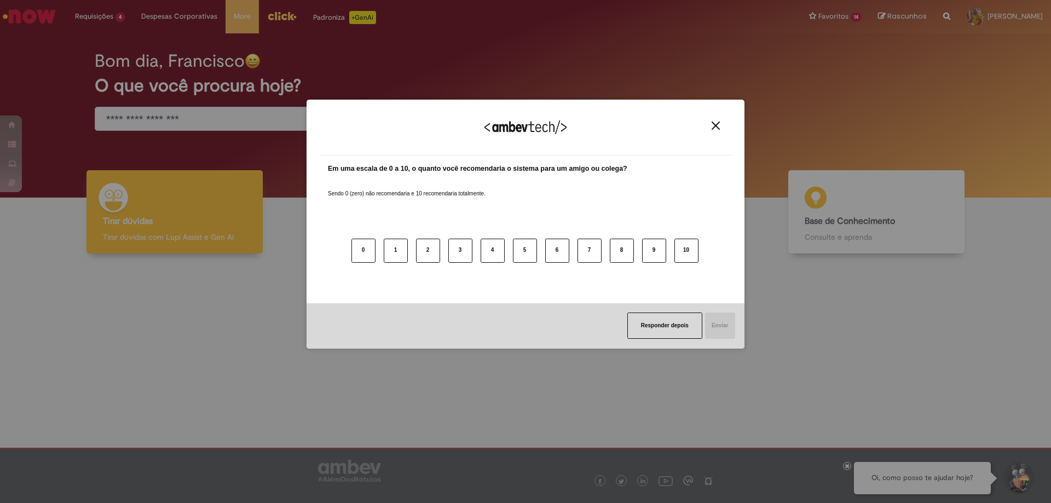  What do you see at coordinates (396, 251) in the screenshot?
I see `button: 1` at bounding box center [396, 251].